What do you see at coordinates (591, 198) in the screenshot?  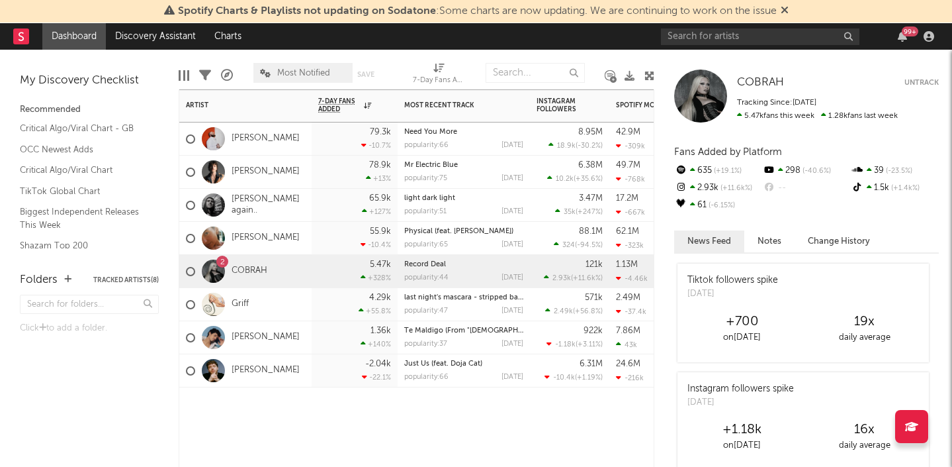 I see `div: 3.47M` at bounding box center [591, 198].